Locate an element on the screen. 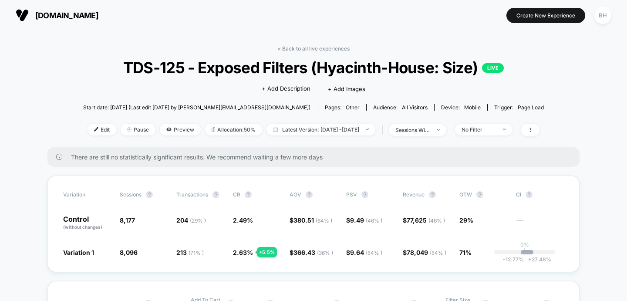 The height and width of the screenshot is (301, 627). span: Pause is located at coordinates (138, 129).